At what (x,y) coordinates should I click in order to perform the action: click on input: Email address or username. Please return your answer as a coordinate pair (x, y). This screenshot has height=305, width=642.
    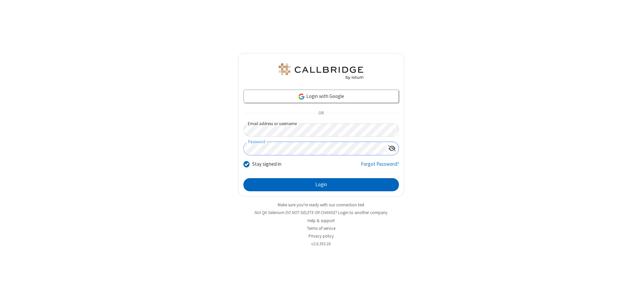
    Looking at the image, I should click on (321, 130).